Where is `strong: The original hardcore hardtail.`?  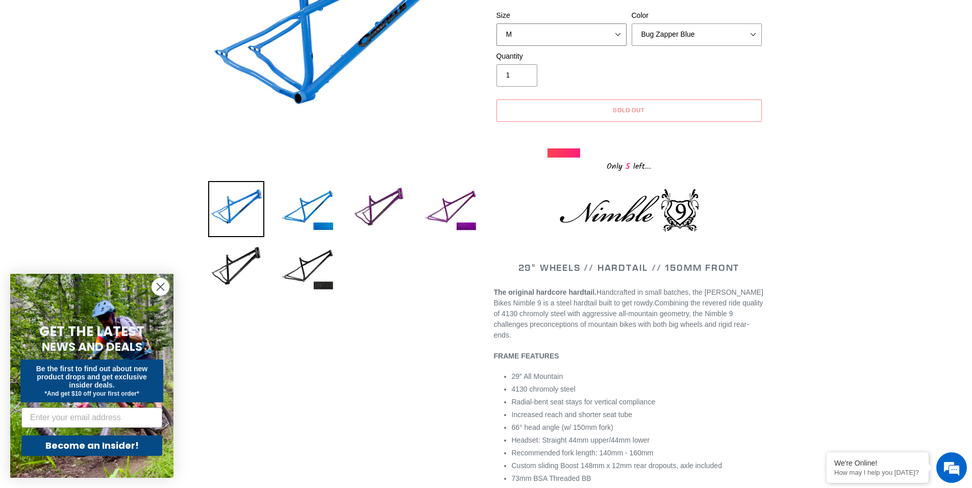
strong: The original hardcore hardtail. is located at coordinates (545, 292).